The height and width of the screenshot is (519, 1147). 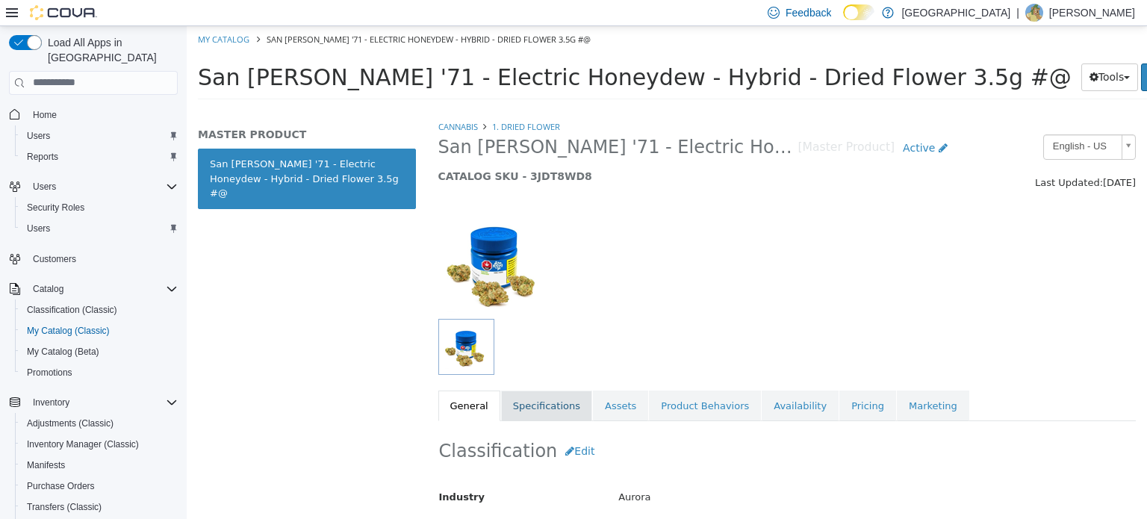 What do you see at coordinates (99, 352) in the screenshot?
I see `button: My Catalog (Beta)` at bounding box center [99, 352].